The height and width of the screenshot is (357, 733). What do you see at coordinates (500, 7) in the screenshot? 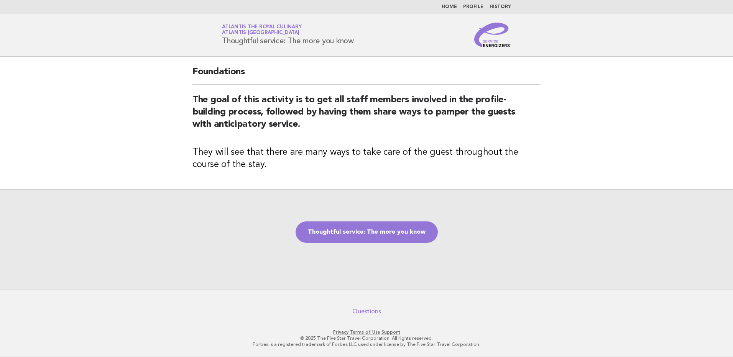
I see `a: History` at bounding box center [500, 7].